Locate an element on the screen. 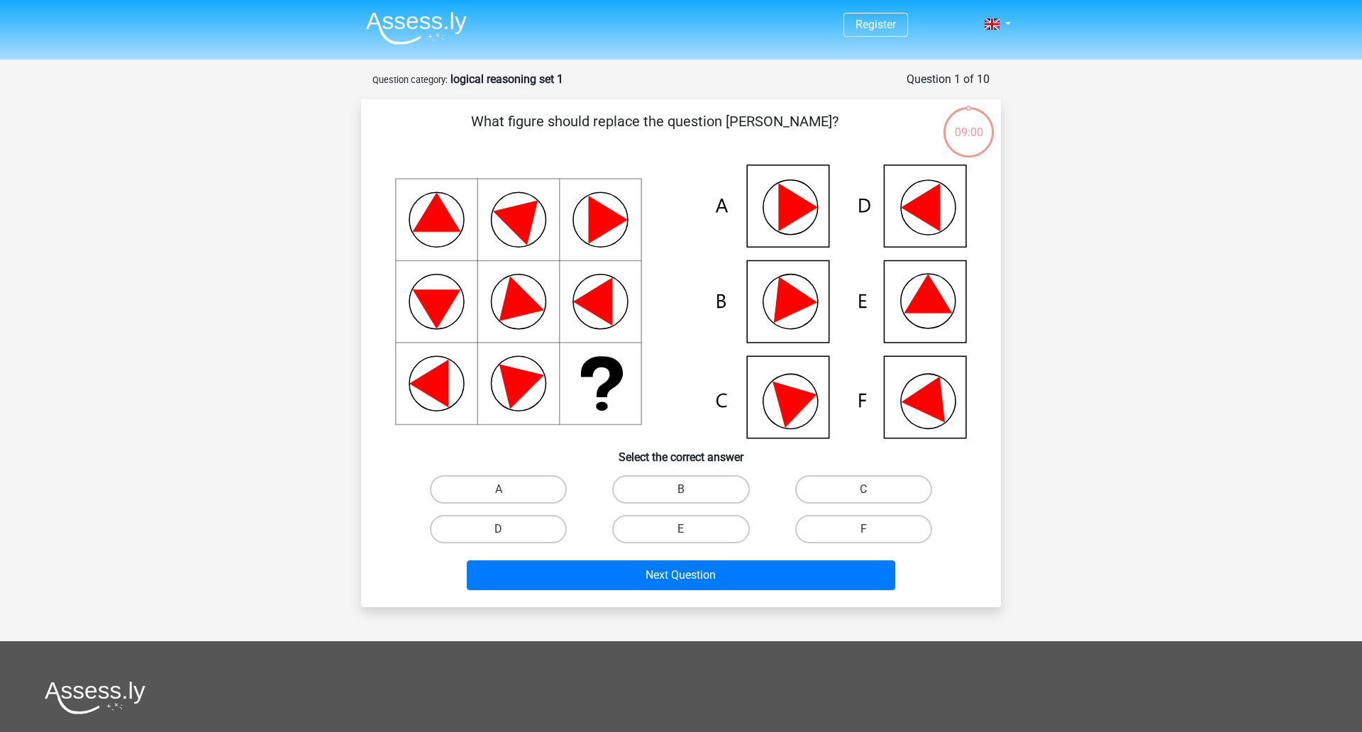 This screenshot has height=732, width=1362. label: E is located at coordinates (680, 529).